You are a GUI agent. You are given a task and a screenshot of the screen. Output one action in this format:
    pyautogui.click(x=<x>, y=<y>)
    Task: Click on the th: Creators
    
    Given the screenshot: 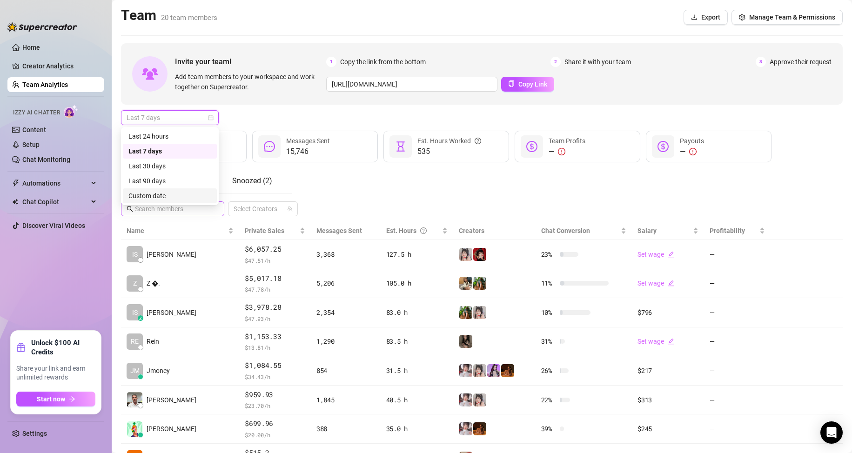 What is the action you would take?
    pyautogui.click(x=494, y=231)
    